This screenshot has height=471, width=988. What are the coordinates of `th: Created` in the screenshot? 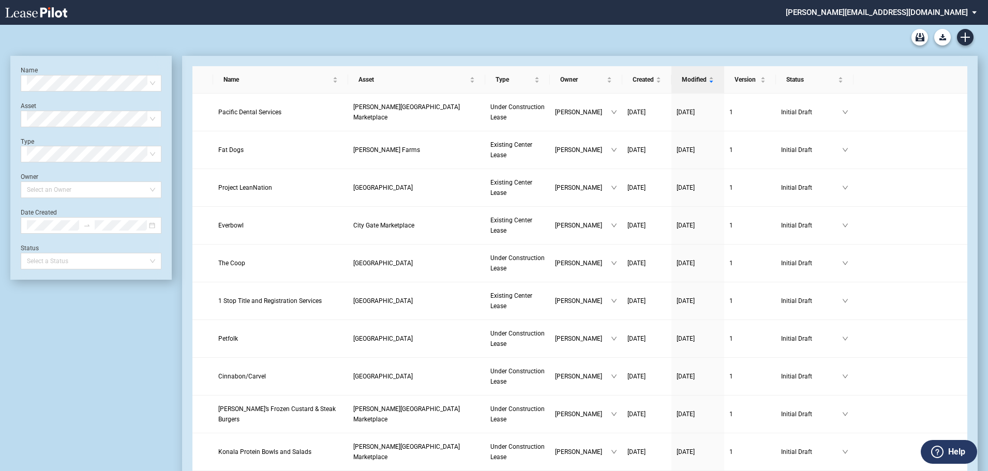 It's located at (646, 80).